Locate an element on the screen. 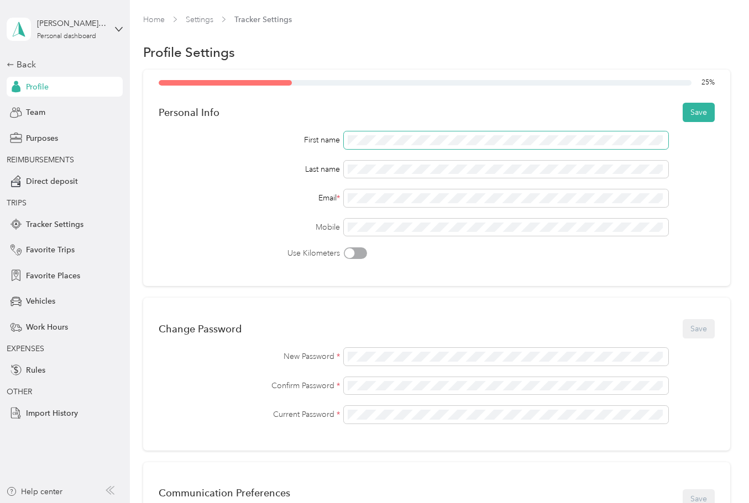 The height and width of the screenshot is (503, 749). div: Last name is located at coordinates (249, 169).